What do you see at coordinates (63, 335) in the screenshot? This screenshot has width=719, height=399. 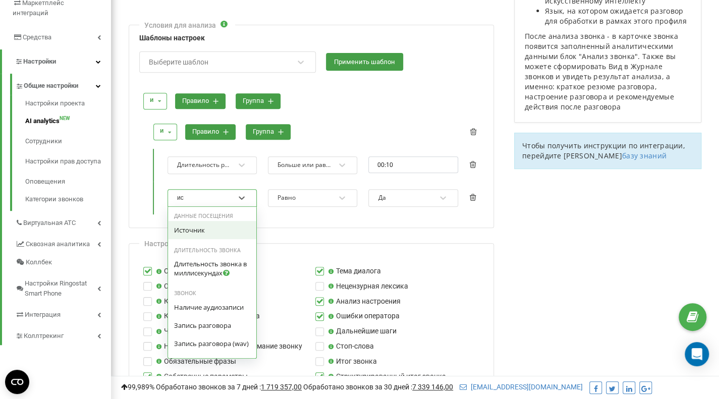 I see `a: Коллтрекинг` at bounding box center [63, 335].